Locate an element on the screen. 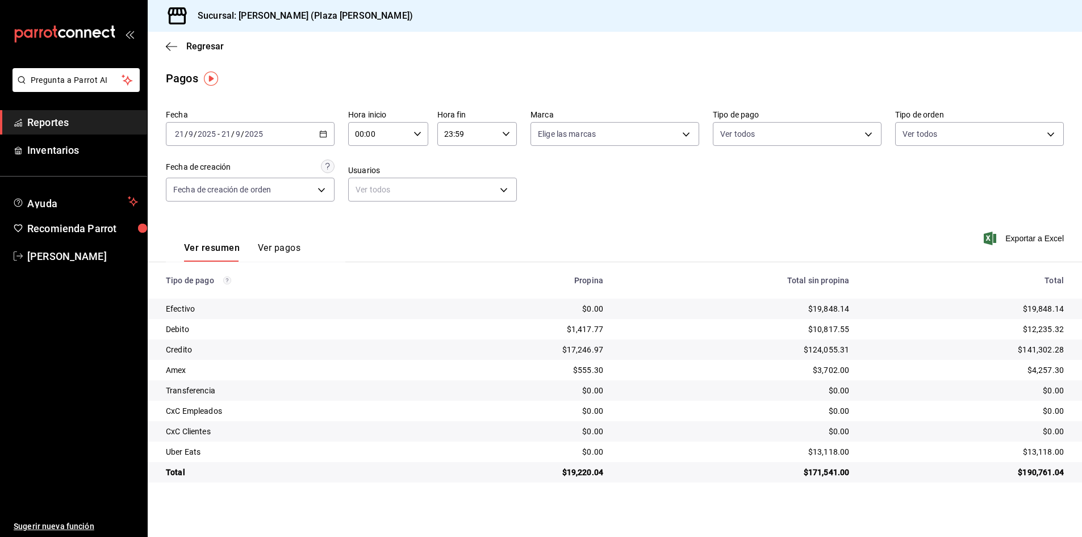  button: Pregunta a Parrot AI is located at coordinates (76, 80).